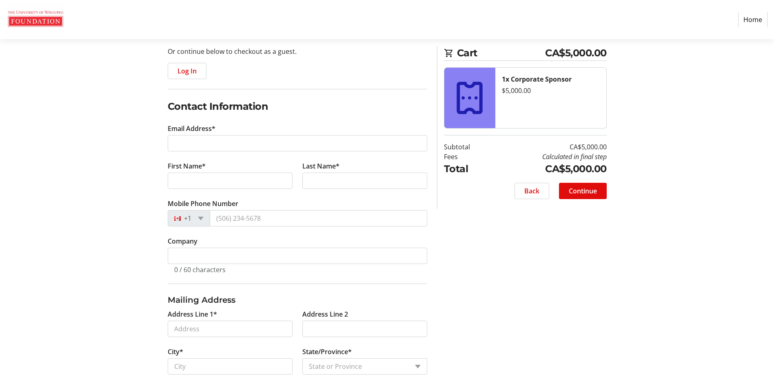 This screenshot has height=377, width=774. What do you see at coordinates (467, 147) in the screenshot?
I see `td: Subtotal` at bounding box center [467, 147].